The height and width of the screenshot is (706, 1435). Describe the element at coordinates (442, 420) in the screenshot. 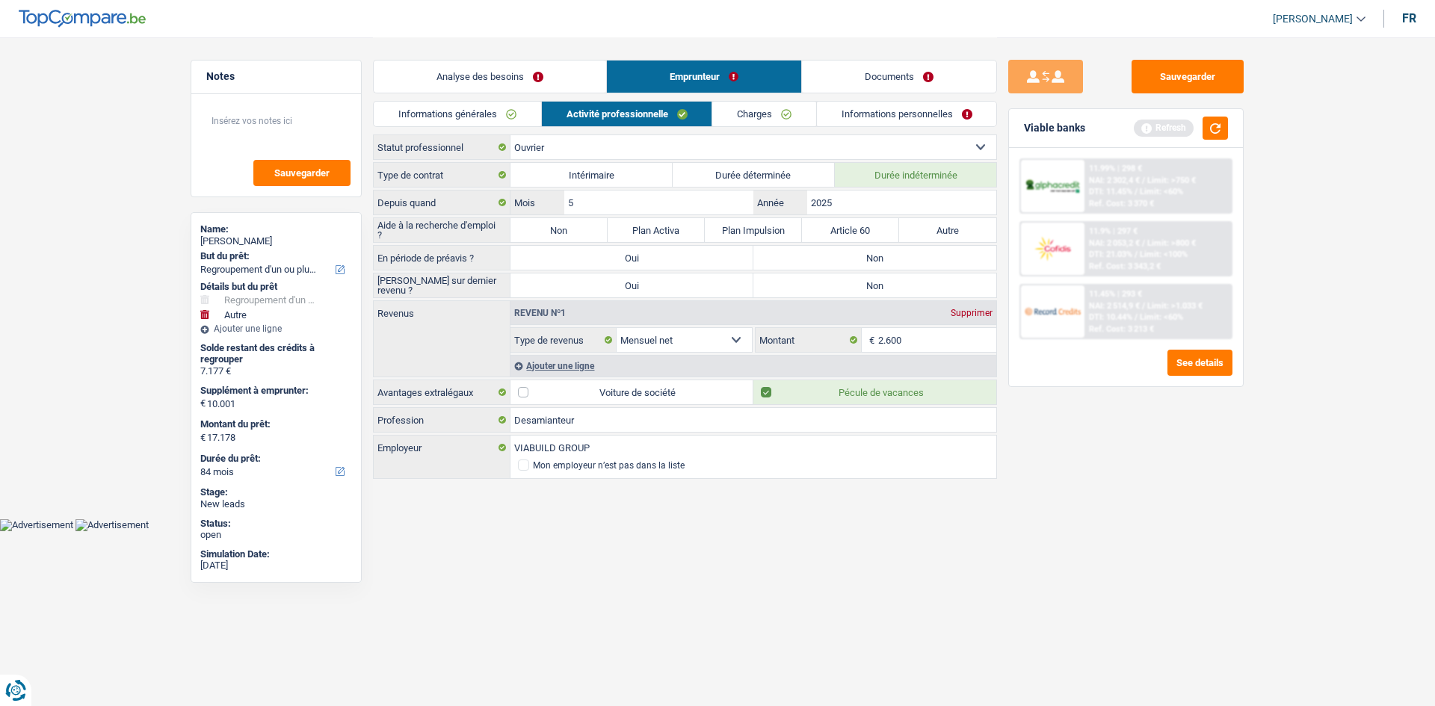

I see `label: Profession` at that location.